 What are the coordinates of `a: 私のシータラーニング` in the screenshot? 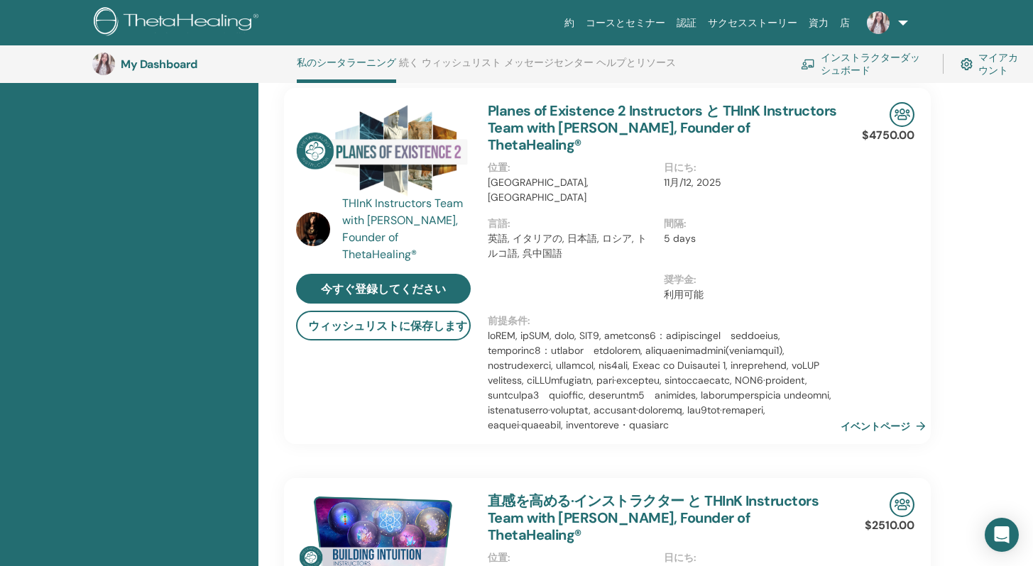 It's located at (346, 70).